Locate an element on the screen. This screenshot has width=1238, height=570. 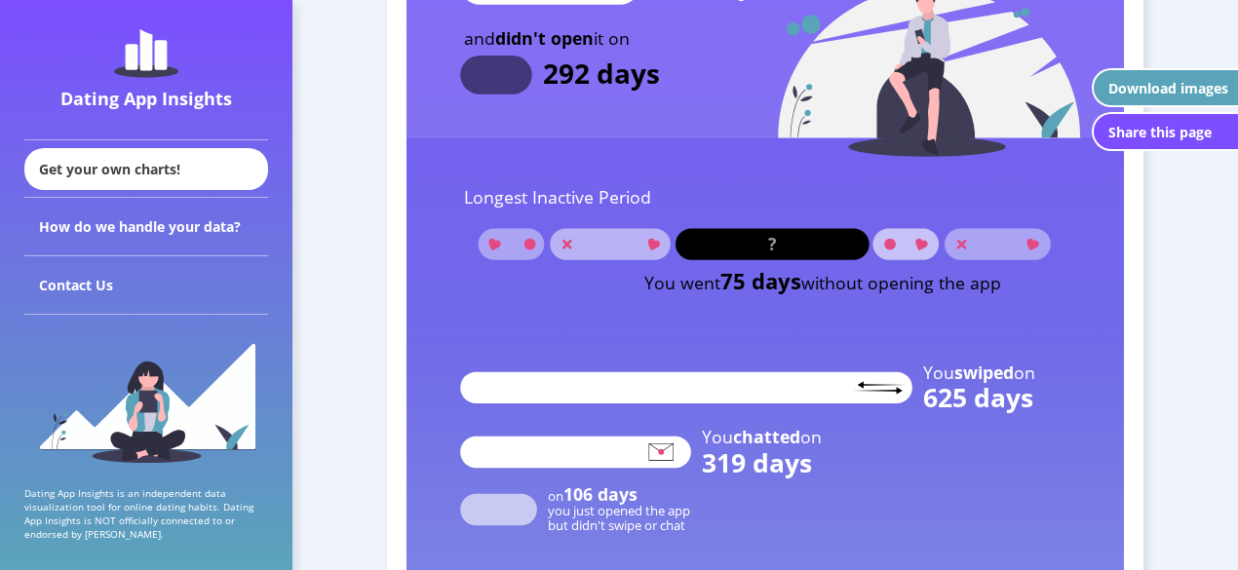
div: Download images is located at coordinates (1168, 88).